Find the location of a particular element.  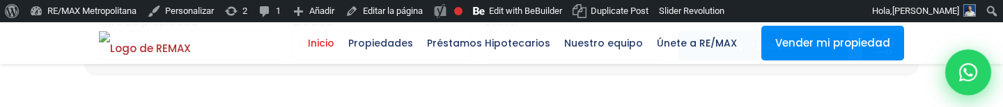

span: Nuestro equipo is located at coordinates (603, 43).